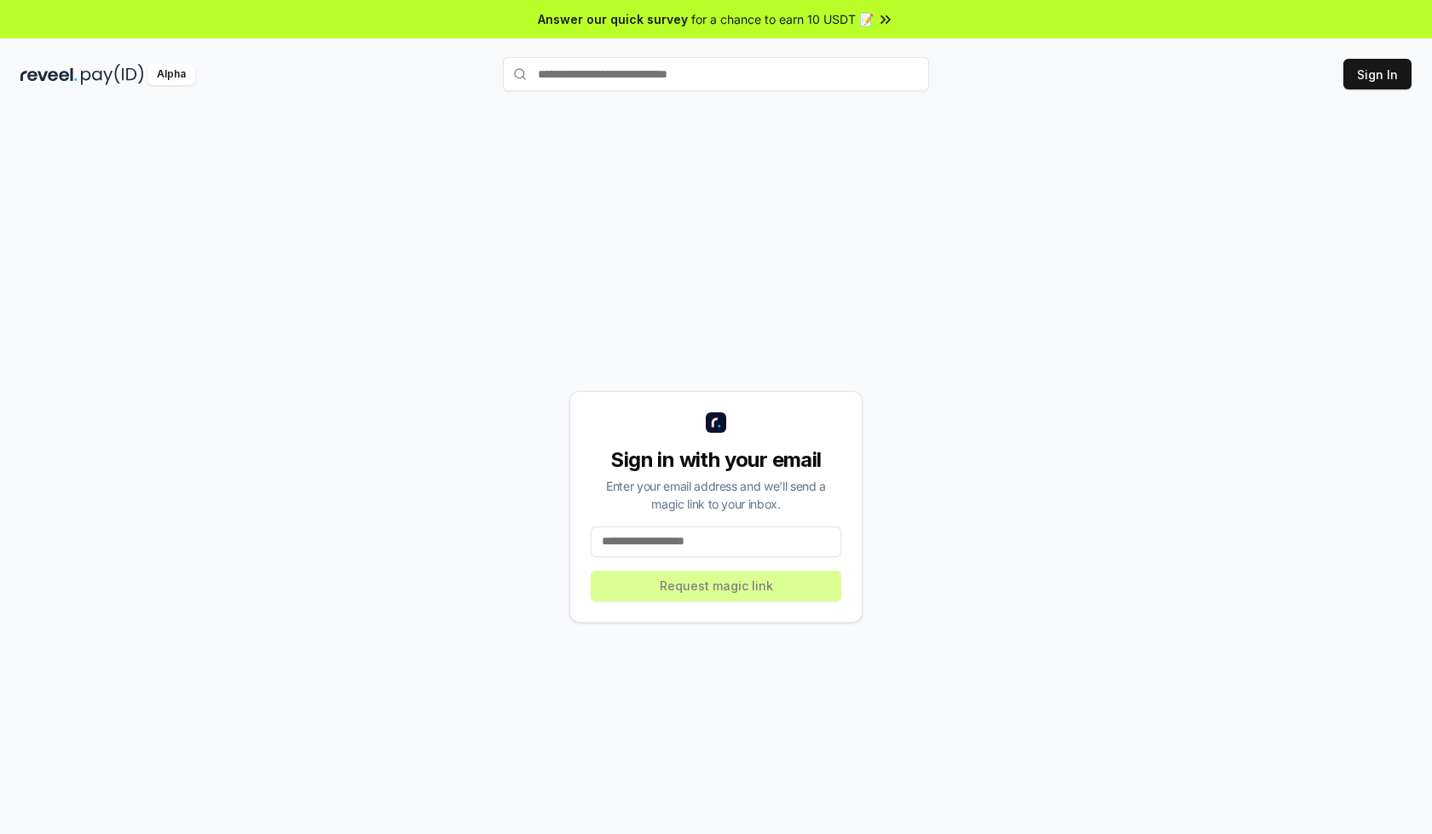  Describe the element at coordinates (716, 495) in the screenshot. I see `div: Enter your email address and we’ll send a magic link to your inbox.` at that location.